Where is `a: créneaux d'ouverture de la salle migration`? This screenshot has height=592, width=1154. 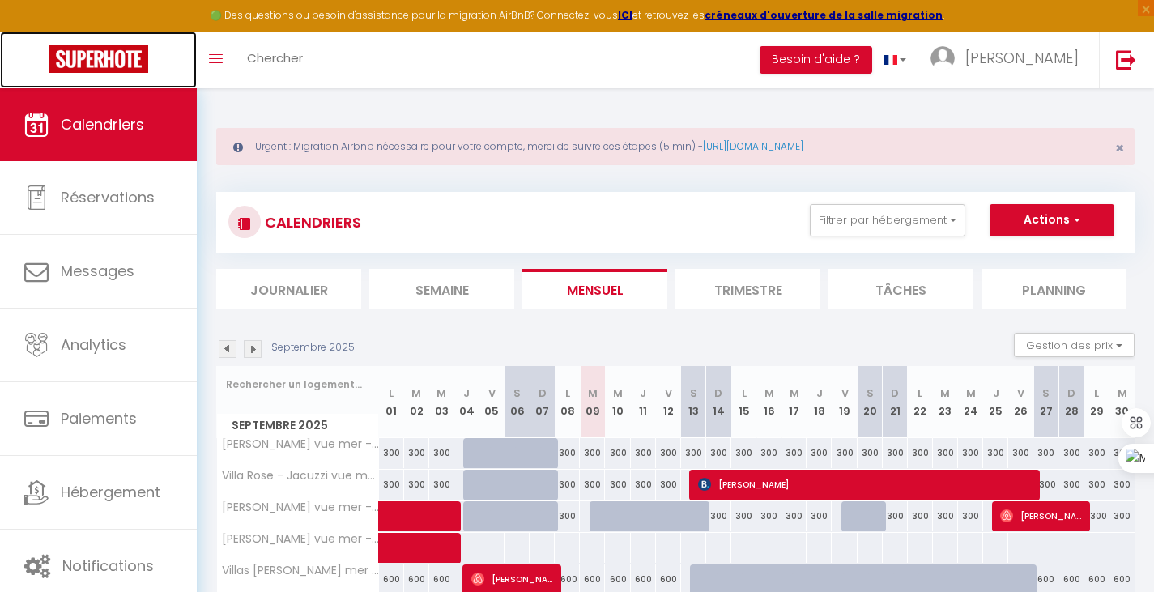
a: créneaux d'ouverture de la salle migration is located at coordinates (823, 15).